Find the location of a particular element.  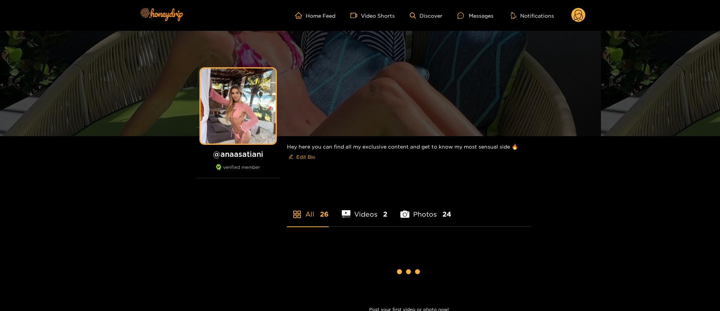

span: edit is located at coordinates (291, 157).